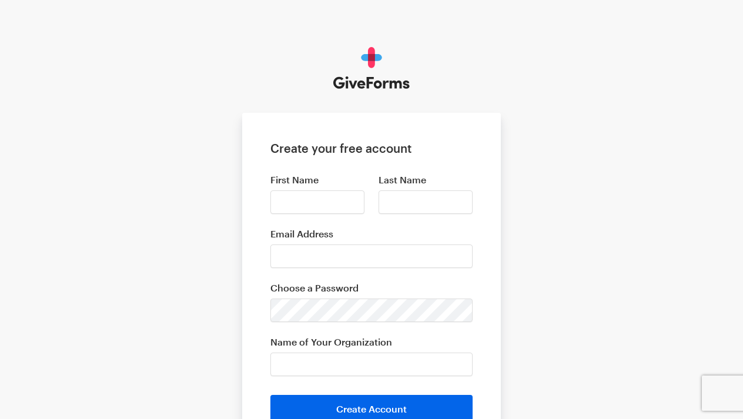 This screenshot has height=419, width=743. What do you see at coordinates (425, 180) in the screenshot?
I see `label: Last Name` at bounding box center [425, 180].